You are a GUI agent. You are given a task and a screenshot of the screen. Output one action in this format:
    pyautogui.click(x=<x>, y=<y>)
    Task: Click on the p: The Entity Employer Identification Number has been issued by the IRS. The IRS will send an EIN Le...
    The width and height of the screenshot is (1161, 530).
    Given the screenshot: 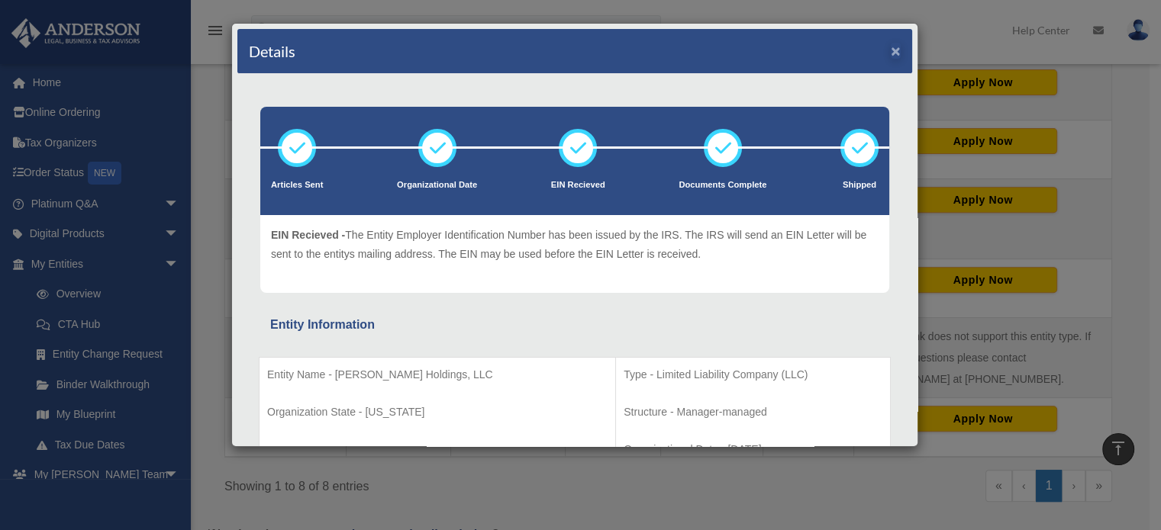 What is the action you would take?
    pyautogui.click(x=575, y=244)
    